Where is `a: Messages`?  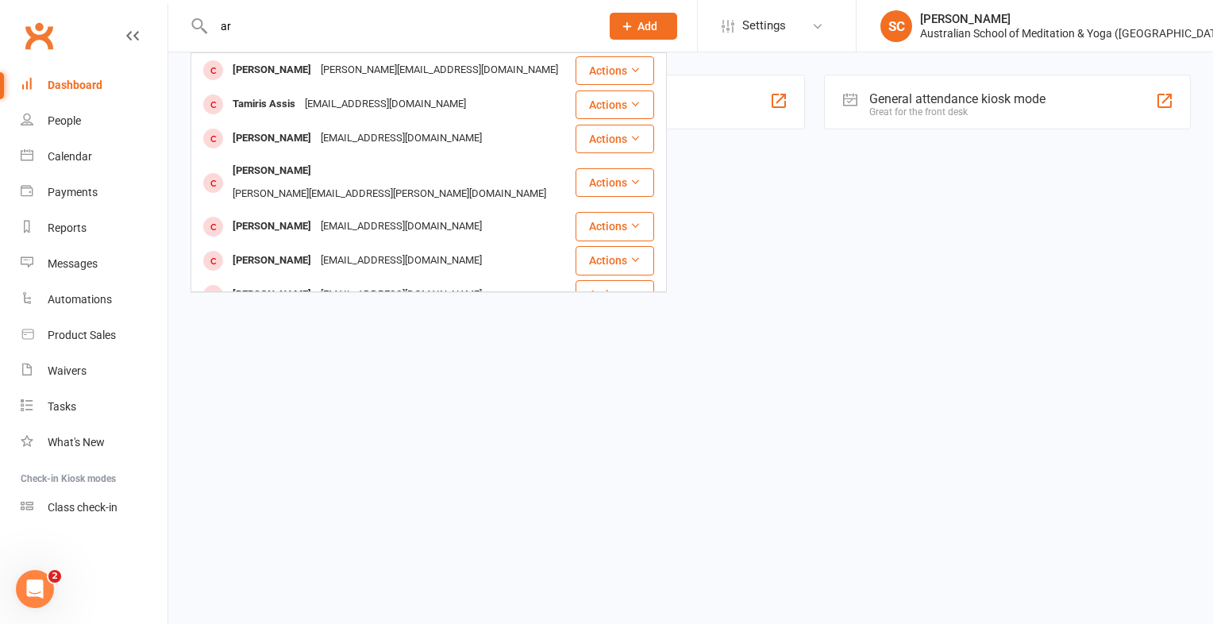
a: Messages is located at coordinates (94, 264).